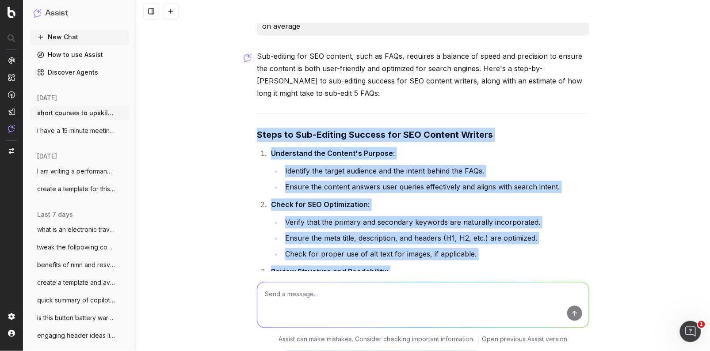  What do you see at coordinates (80, 172) in the screenshot?
I see `button: I am writing a performance review and po` at bounding box center [80, 172].